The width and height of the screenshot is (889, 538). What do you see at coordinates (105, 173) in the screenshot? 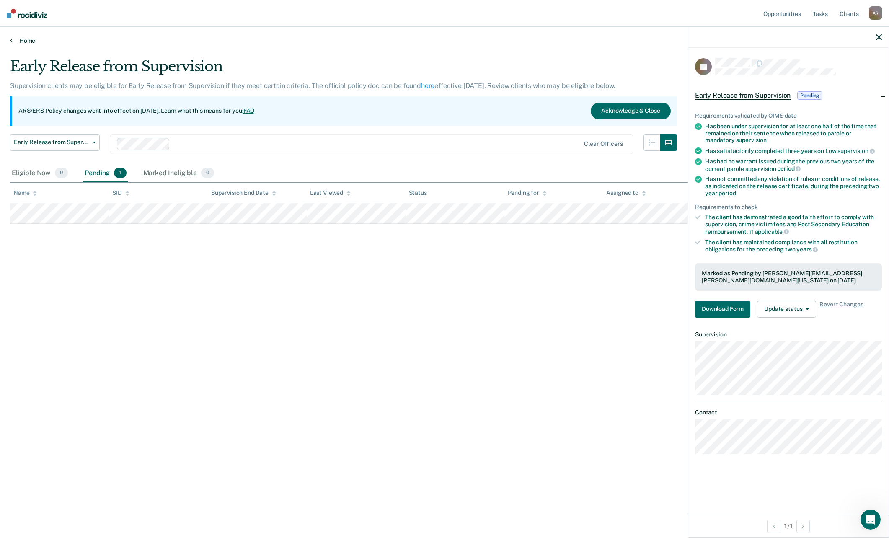
I see `div: Pending` at bounding box center [105, 173].